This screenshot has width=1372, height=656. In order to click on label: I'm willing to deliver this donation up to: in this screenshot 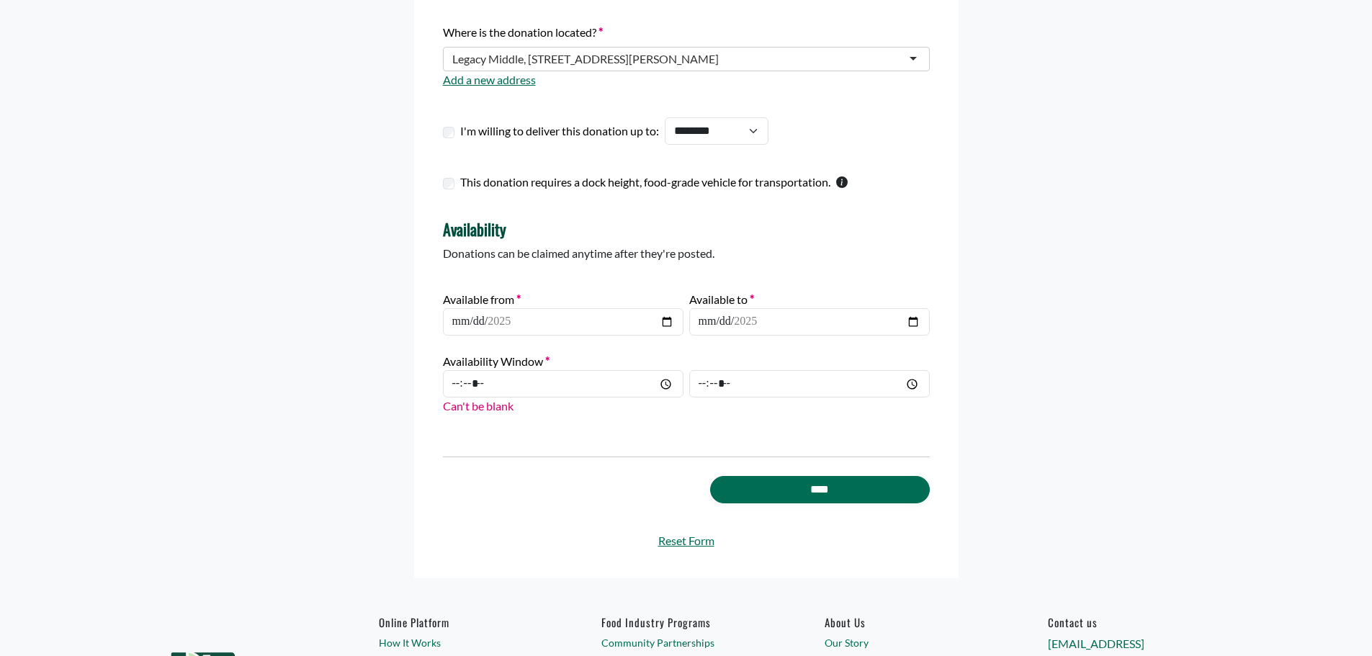, I will do `click(560, 131)`.